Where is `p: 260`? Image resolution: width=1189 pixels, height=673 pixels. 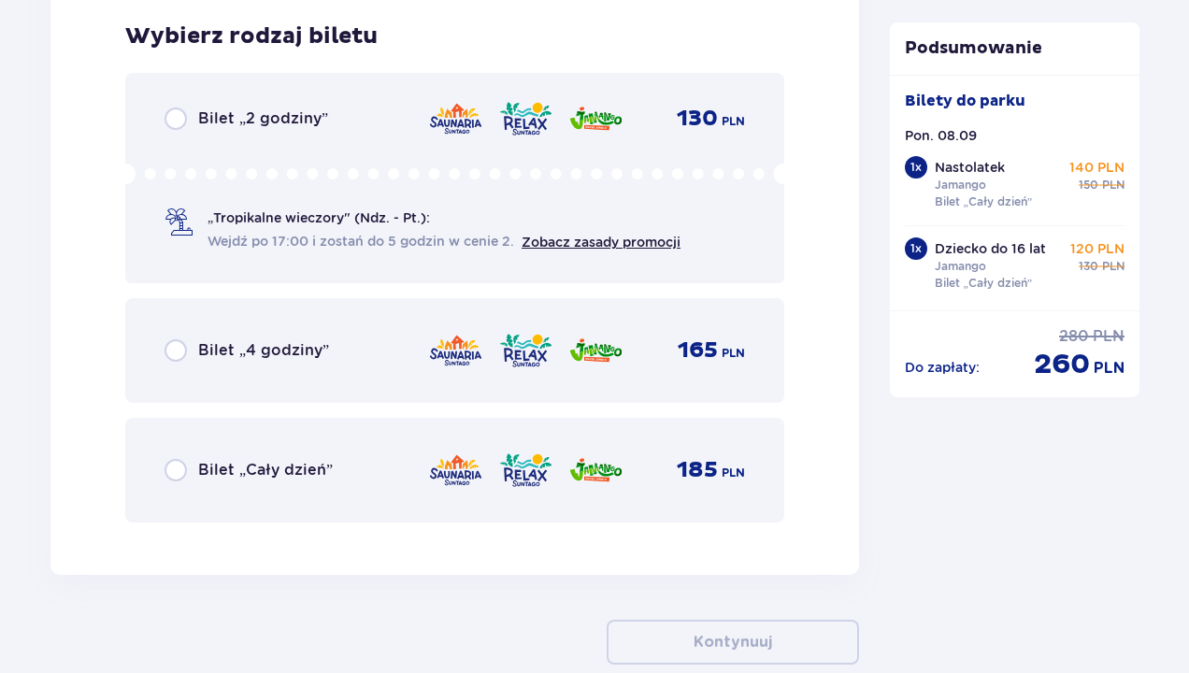
p: 260 is located at coordinates (1062, 365).